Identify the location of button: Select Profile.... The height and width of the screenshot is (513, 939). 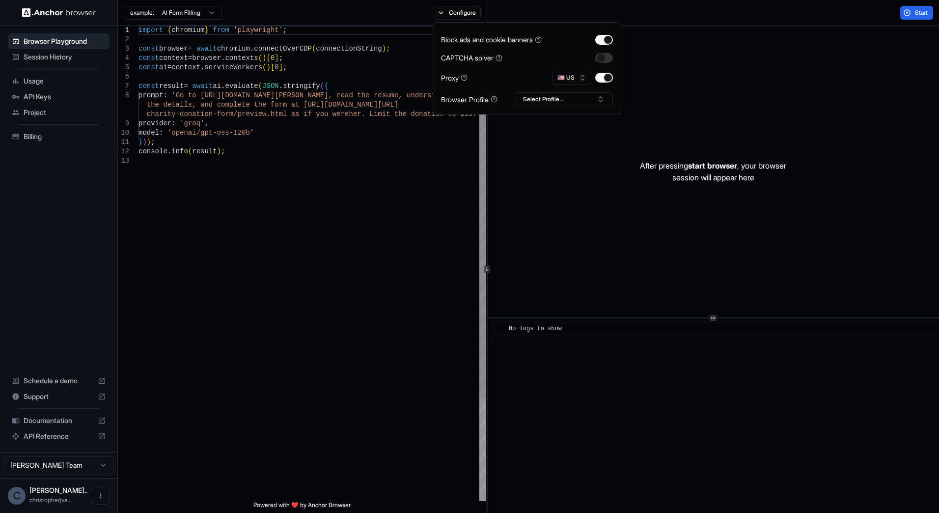
(564, 99).